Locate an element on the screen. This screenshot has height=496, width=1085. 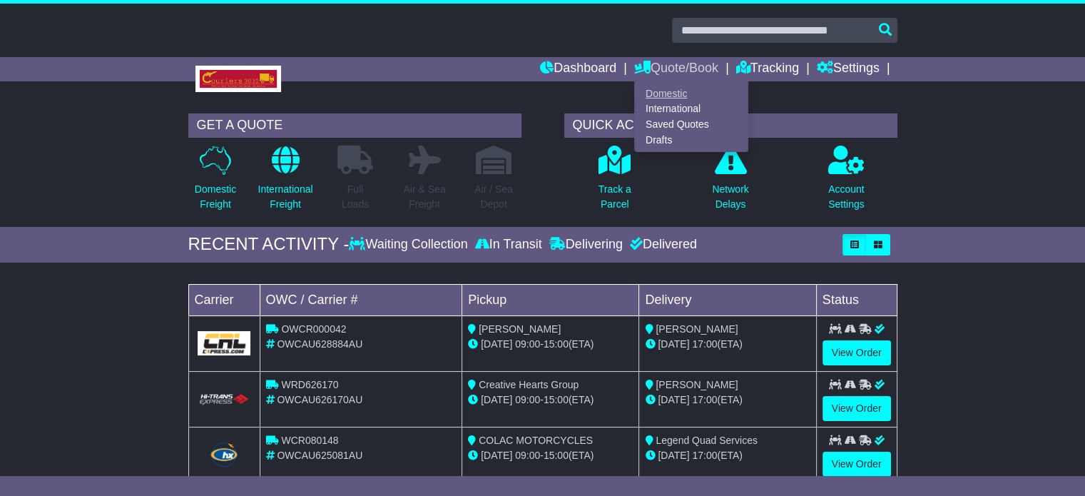
a: Domestic is located at coordinates (691, 93).